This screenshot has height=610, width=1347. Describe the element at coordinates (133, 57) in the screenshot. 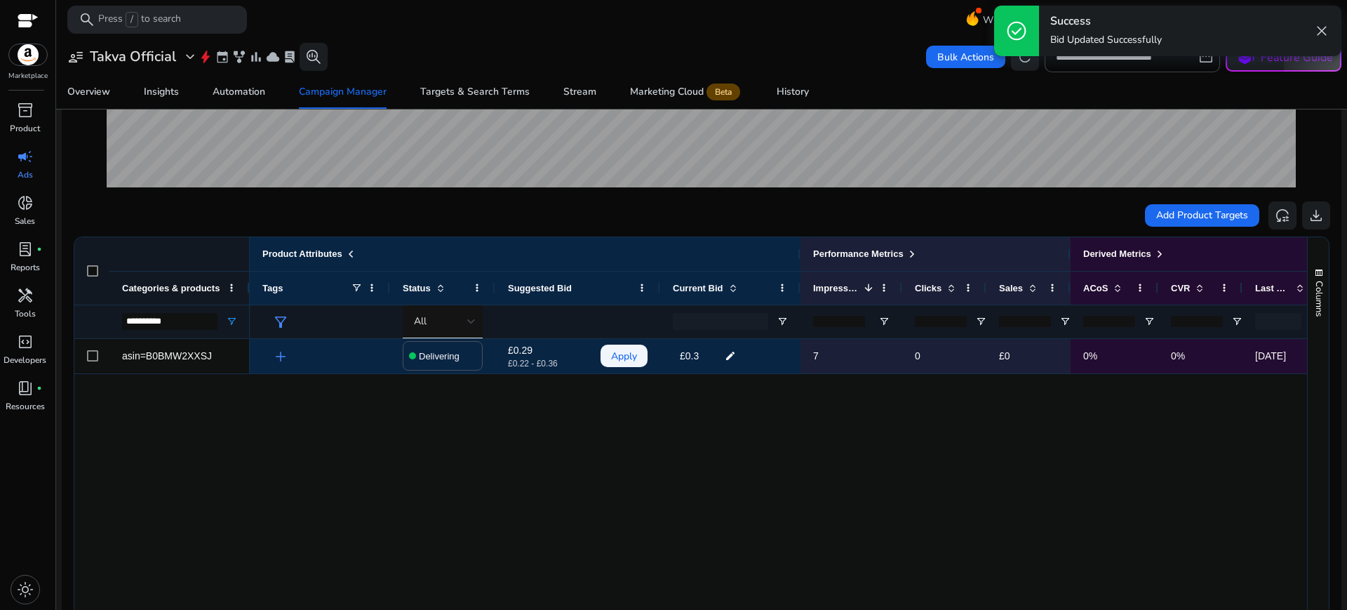

I see `h3: Takva Official` at that location.